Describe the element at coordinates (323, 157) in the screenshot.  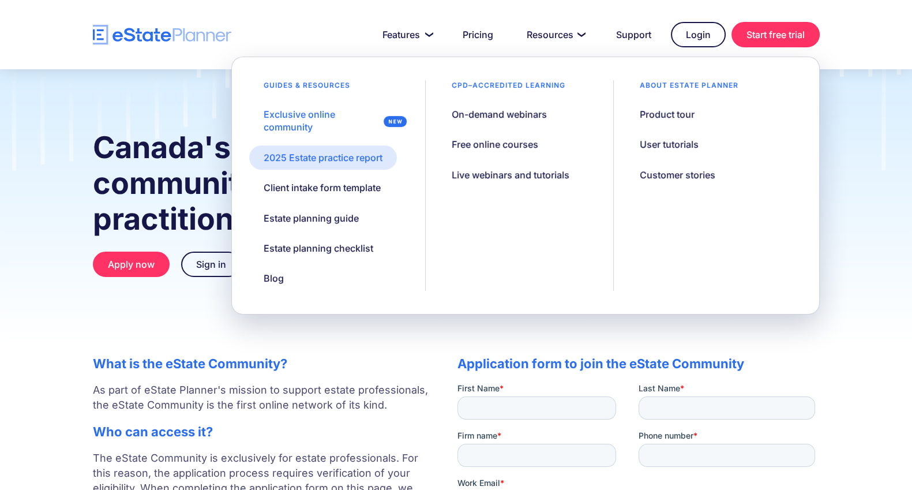
I see `a: 2025 Estate practice report` at that location.